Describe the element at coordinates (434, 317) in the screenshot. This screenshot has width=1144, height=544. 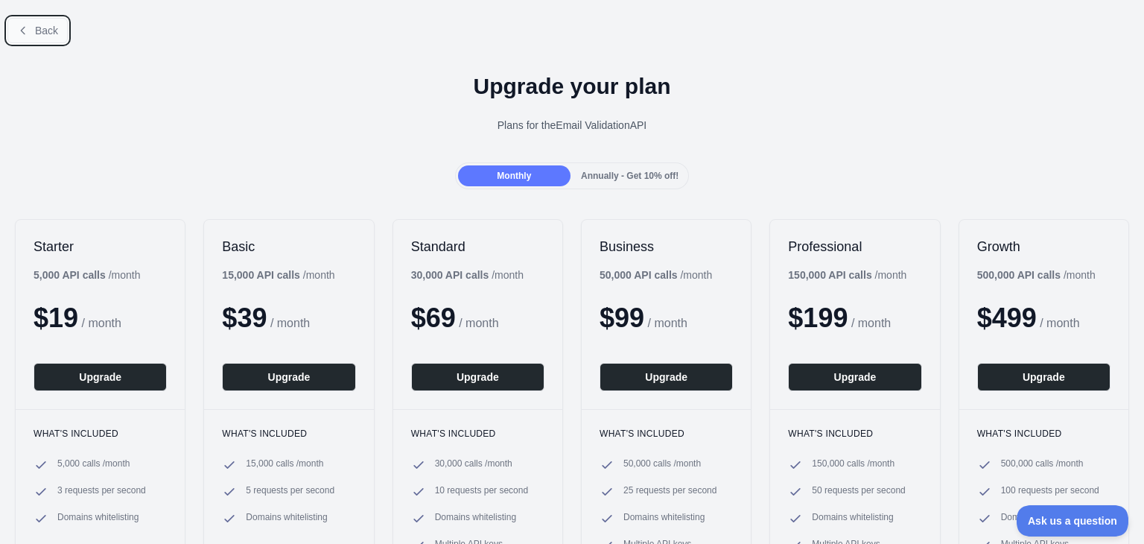
I see `span: $ 69` at that location.